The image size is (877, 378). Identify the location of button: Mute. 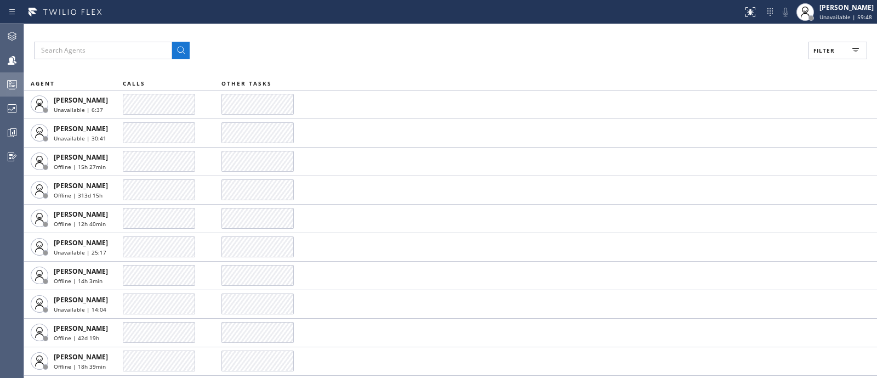
(785, 12).